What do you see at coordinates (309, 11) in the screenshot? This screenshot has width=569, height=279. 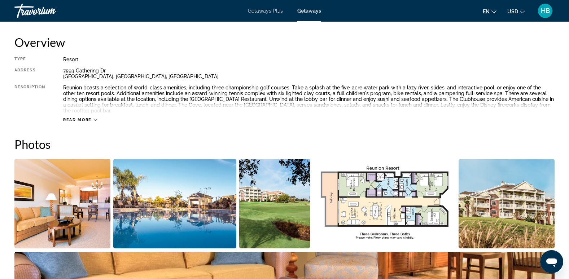 I see `span: Getaways` at bounding box center [309, 11].